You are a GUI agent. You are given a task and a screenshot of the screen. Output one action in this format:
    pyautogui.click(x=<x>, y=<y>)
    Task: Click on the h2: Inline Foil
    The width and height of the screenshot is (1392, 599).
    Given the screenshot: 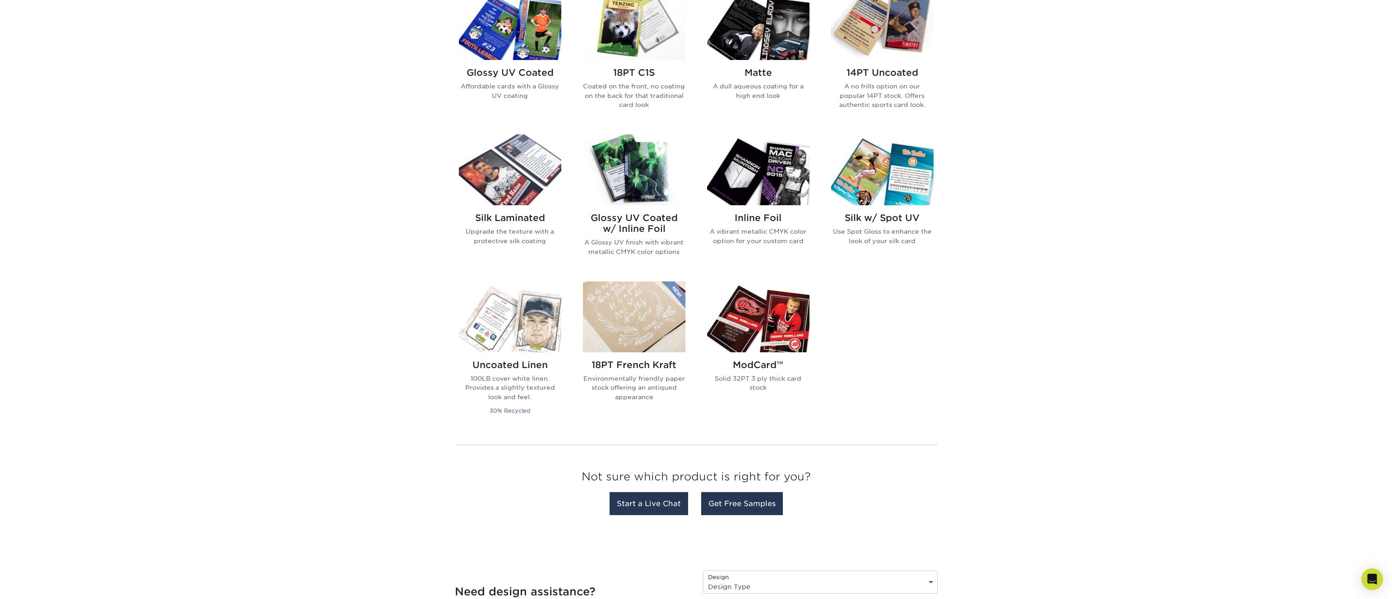 What is the action you would take?
    pyautogui.click(x=758, y=218)
    